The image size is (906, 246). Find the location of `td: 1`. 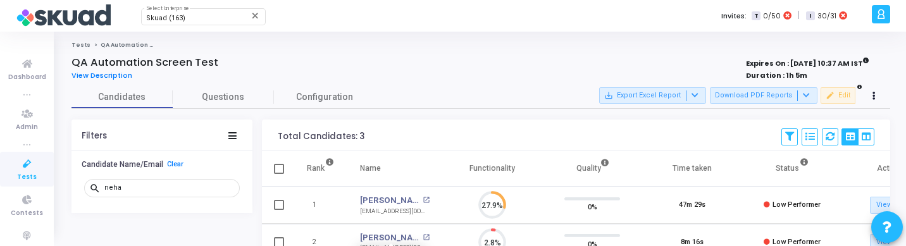

td: 1 is located at coordinates (320, 205).